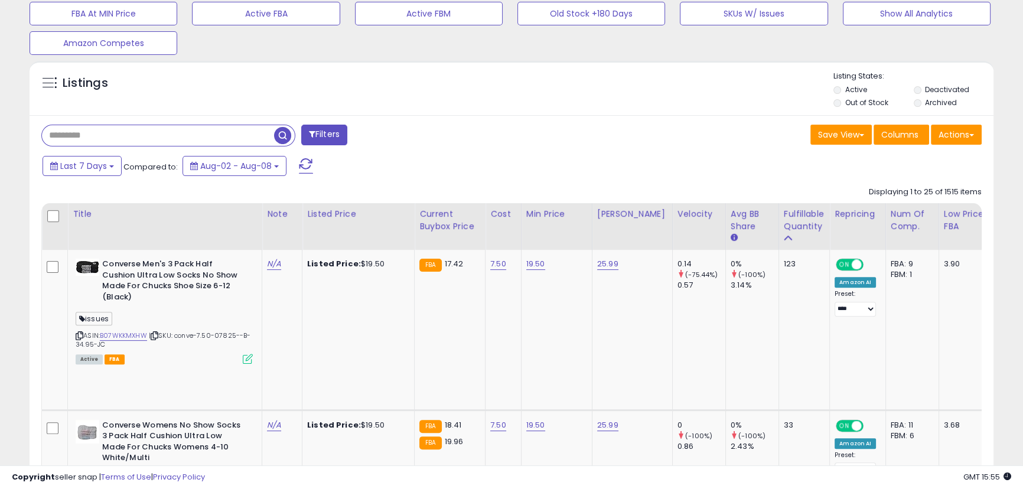 The width and height of the screenshot is (1023, 489). Describe the element at coordinates (33, 477) in the screenshot. I see `strong: Copyright` at that location.